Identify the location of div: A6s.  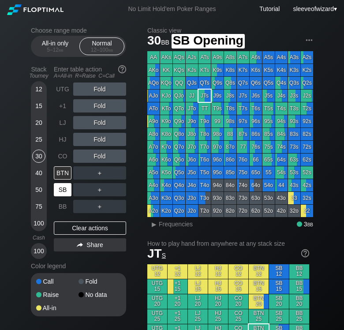
(256, 57).